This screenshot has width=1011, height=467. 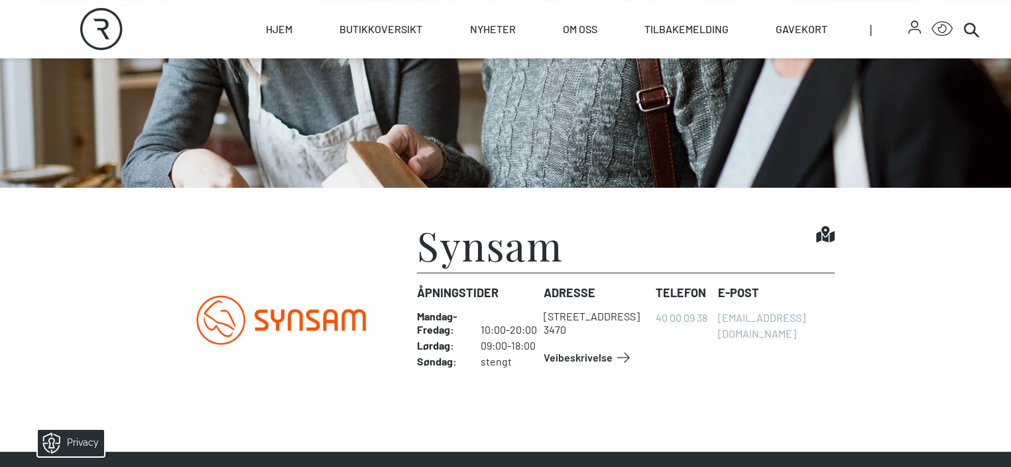 I want to click on dt: Søndag :, so click(x=442, y=361).